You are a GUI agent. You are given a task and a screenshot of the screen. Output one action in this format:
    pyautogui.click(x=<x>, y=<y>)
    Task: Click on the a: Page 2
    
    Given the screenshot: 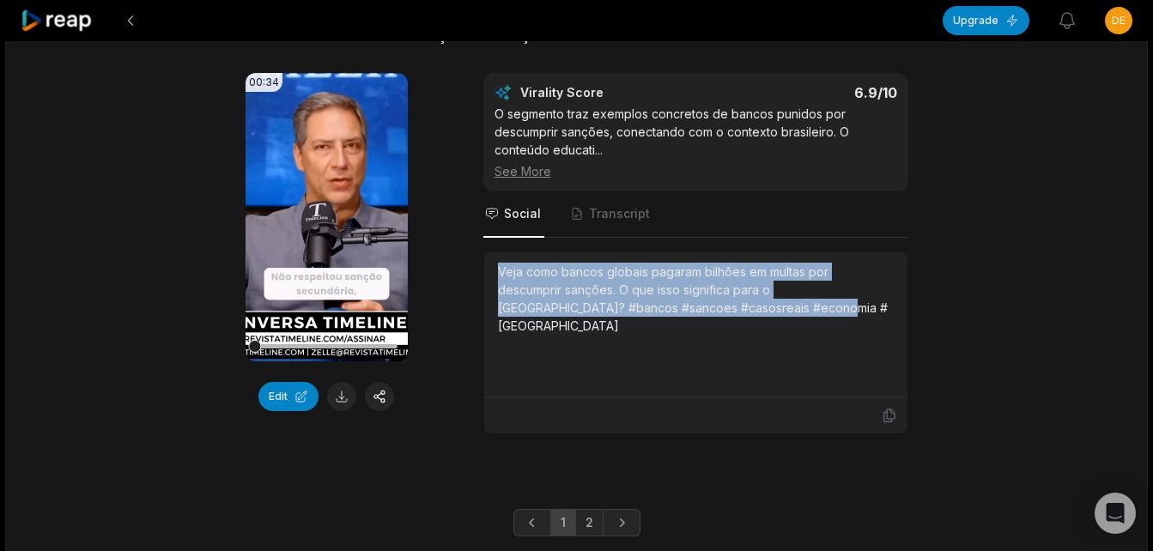 What is the action you would take?
    pyautogui.click(x=589, y=523)
    